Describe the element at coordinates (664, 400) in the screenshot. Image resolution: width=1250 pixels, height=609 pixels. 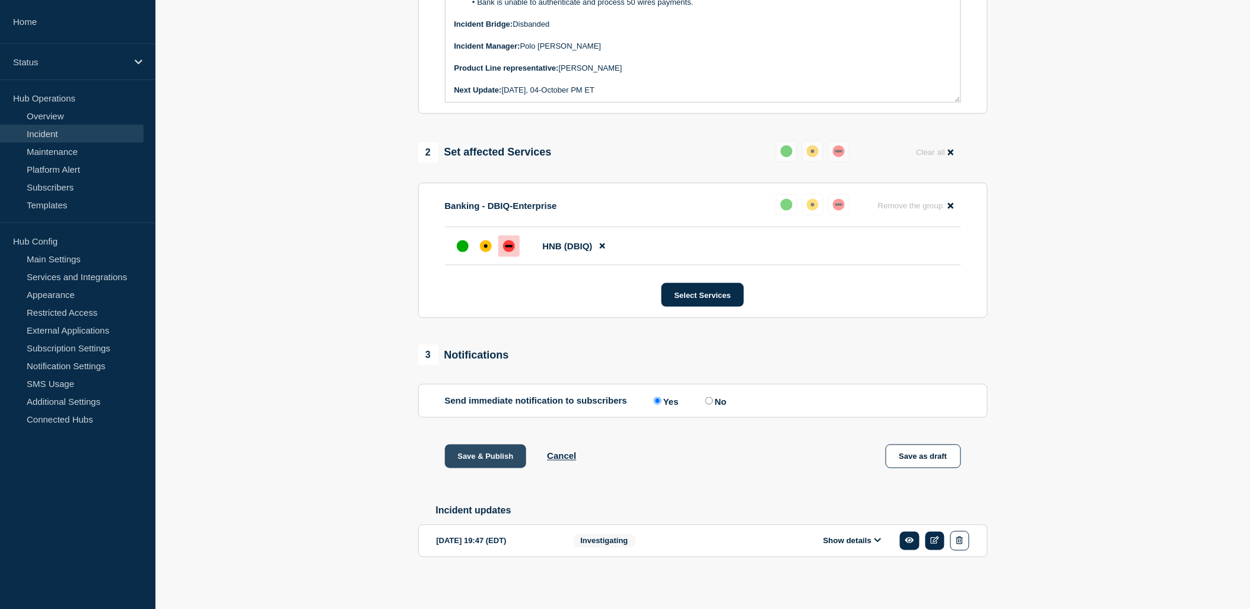
I see `label: Yes` at that location.